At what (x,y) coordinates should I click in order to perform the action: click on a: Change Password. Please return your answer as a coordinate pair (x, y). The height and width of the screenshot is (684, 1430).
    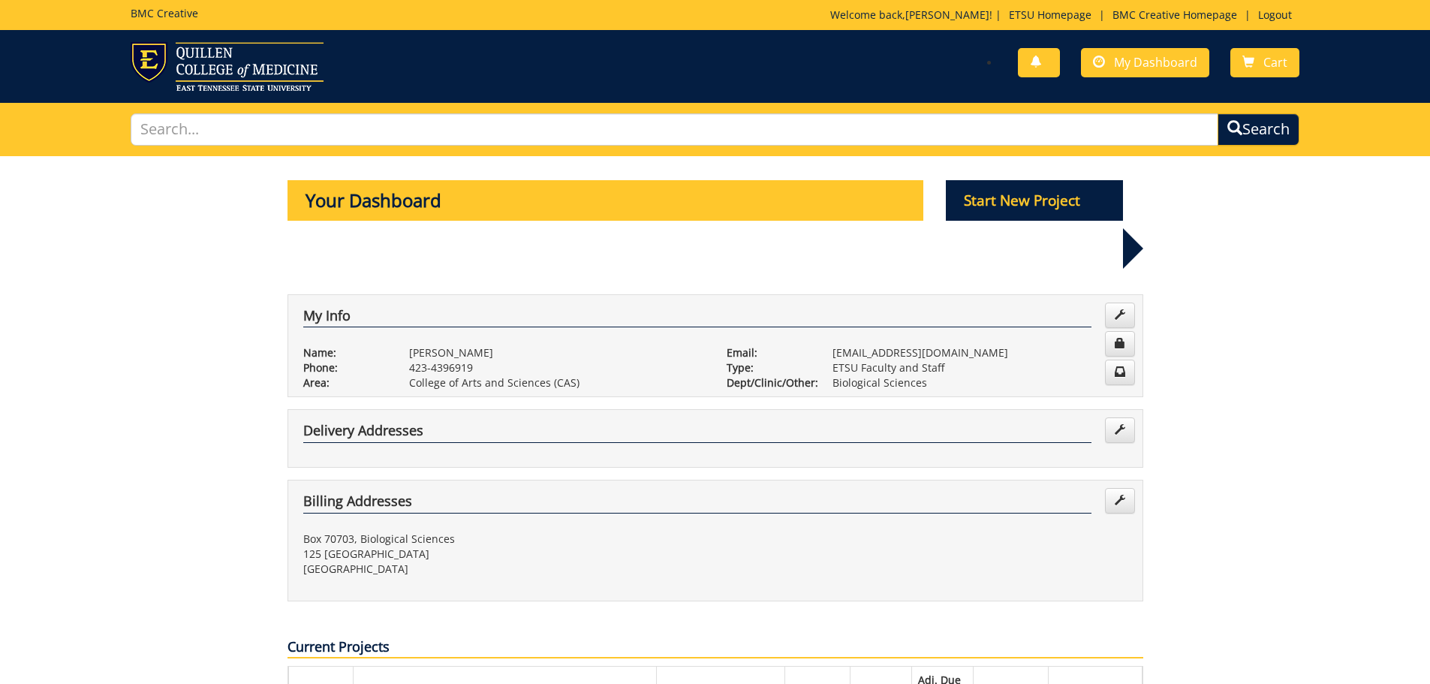
    Looking at the image, I should click on (1120, 344).